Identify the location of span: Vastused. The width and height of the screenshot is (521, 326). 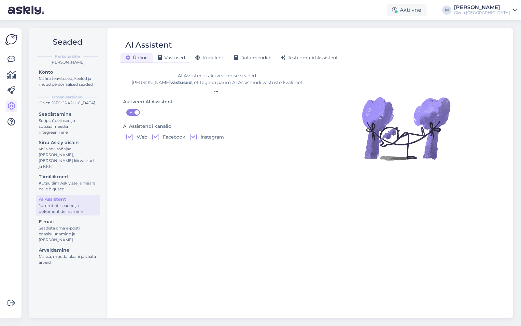
(171, 58).